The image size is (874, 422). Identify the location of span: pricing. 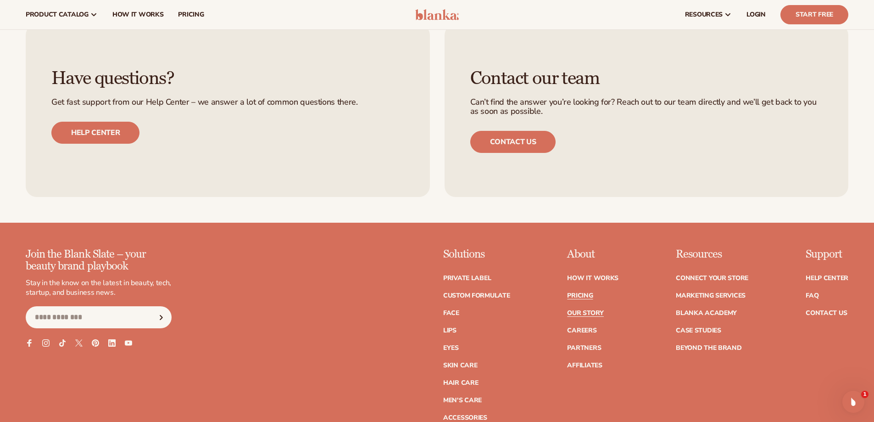
(191, 15).